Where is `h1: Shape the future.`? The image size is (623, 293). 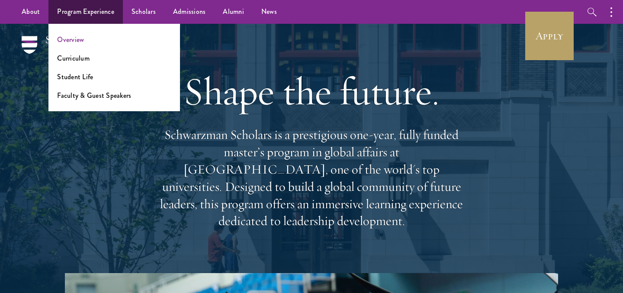
h1: Shape the future. is located at coordinates (311, 91).